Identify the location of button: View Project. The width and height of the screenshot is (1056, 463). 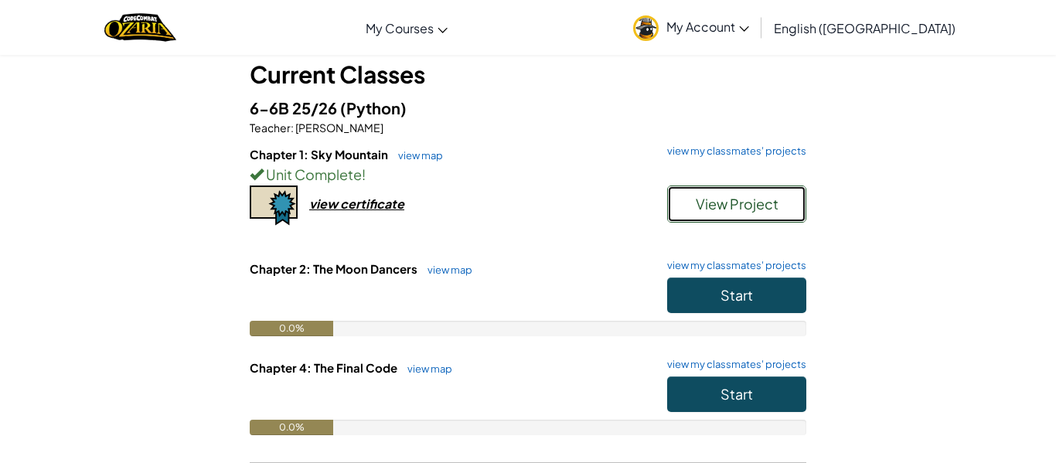
(737, 204).